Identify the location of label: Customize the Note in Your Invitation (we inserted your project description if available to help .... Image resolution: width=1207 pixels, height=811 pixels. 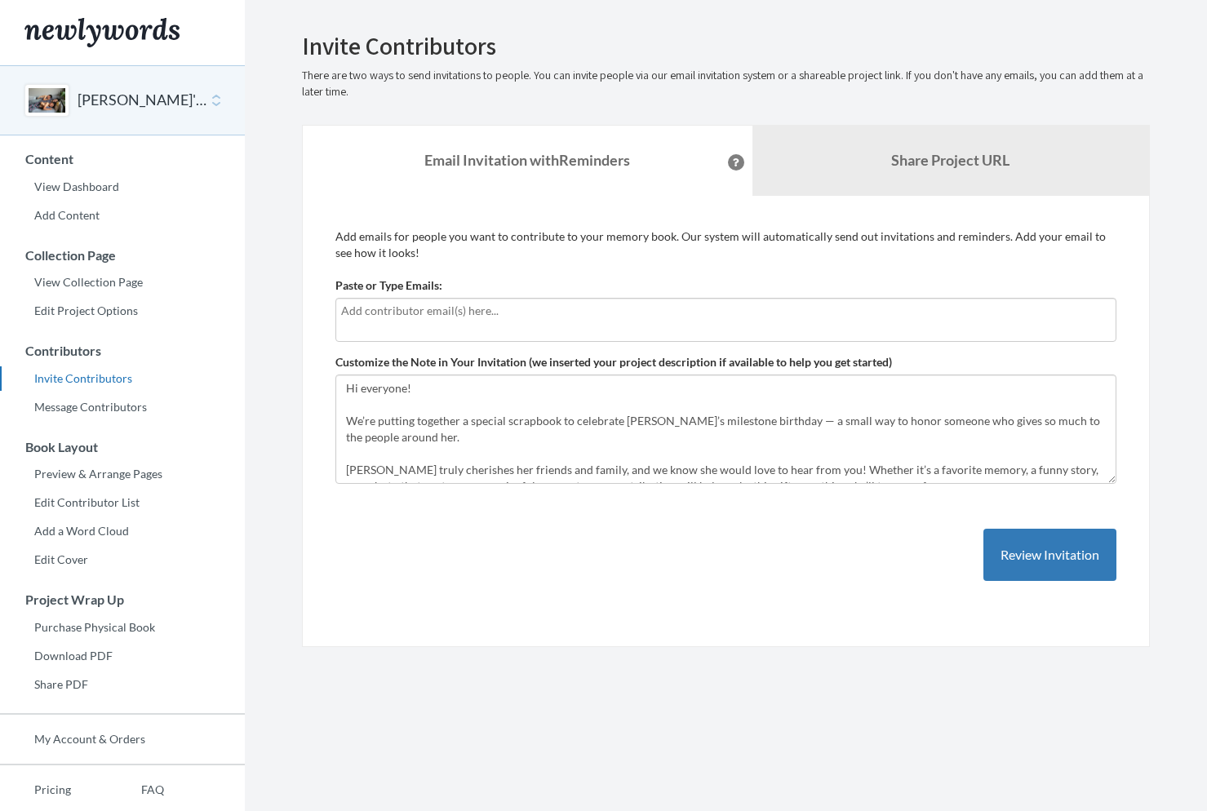
(614, 362).